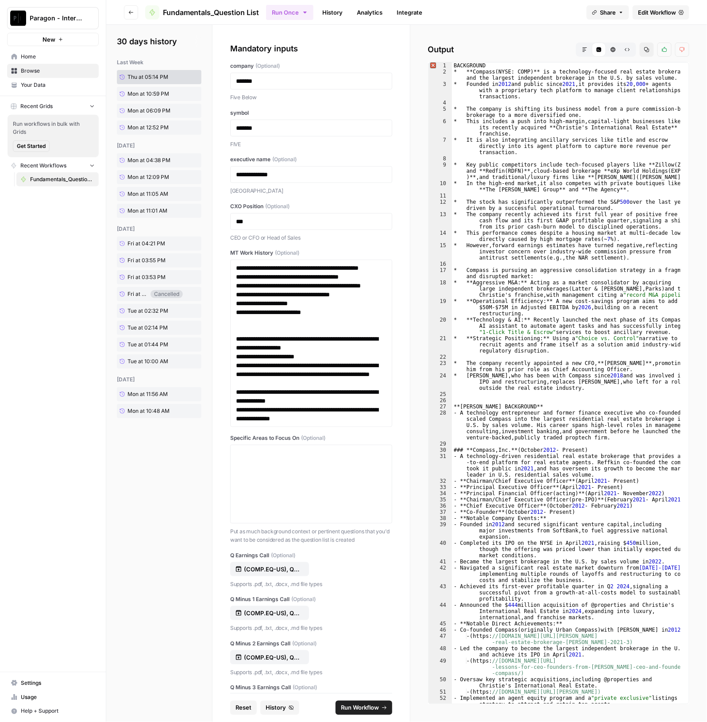 The height and width of the screenshot is (722, 707). What do you see at coordinates (440, 159) in the screenshot?
I see `div: 8` at bounding box center [440, 159].